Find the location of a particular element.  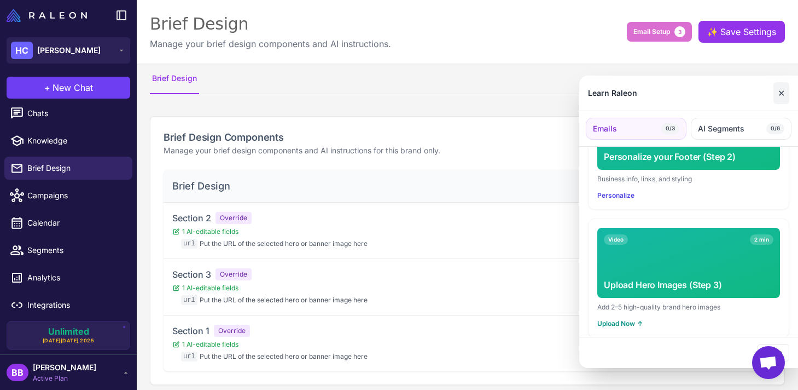

div: Upload Hero Images (Step 3) is located at coordinates (689, 285).